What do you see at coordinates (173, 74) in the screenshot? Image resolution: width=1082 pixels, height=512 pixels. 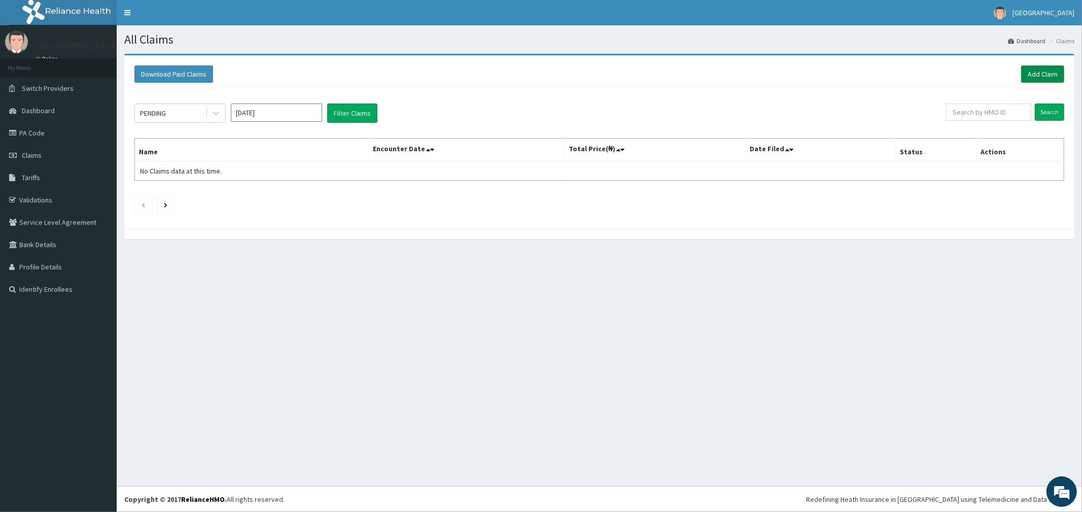 I see `button: Download Paid Claims` at bounding box center [173, 74].